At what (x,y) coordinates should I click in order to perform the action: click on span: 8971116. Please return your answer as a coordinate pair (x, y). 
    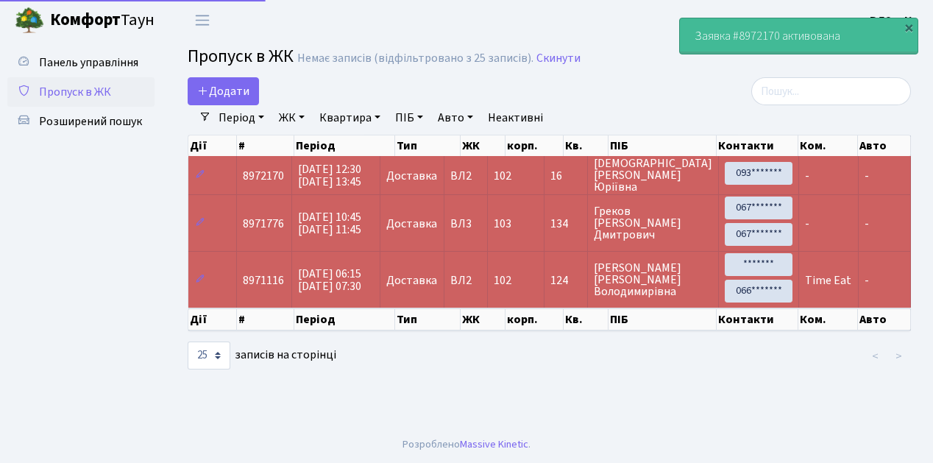
    Looking at the image, I should click on (263, 280).